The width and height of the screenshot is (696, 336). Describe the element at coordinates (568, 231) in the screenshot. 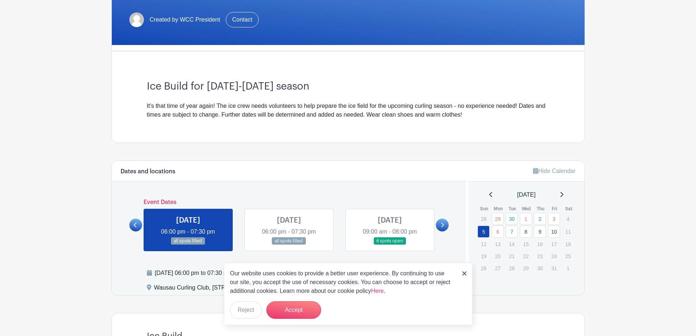

I see `p: 11` at that location.